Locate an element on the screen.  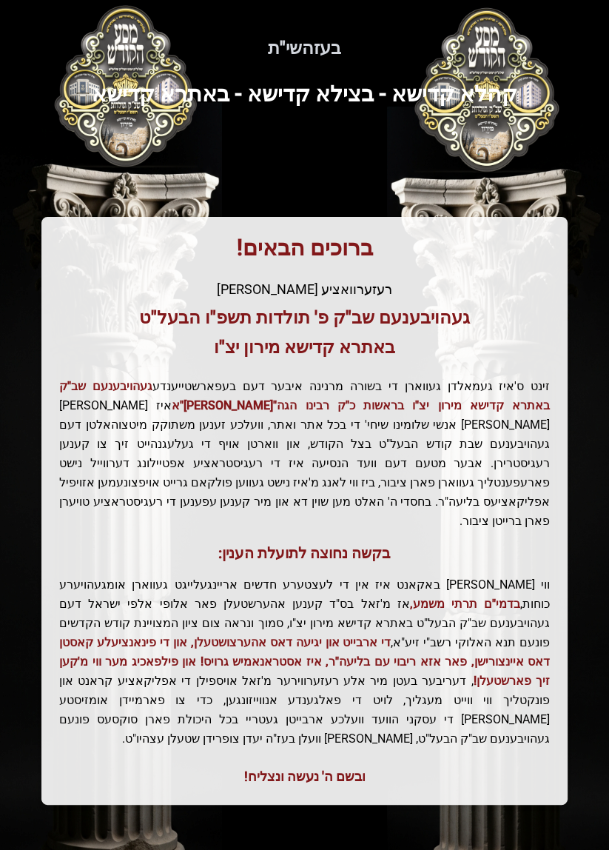
span: בדמי"ם תרתי משמע, is located at coordinates (465, 603).